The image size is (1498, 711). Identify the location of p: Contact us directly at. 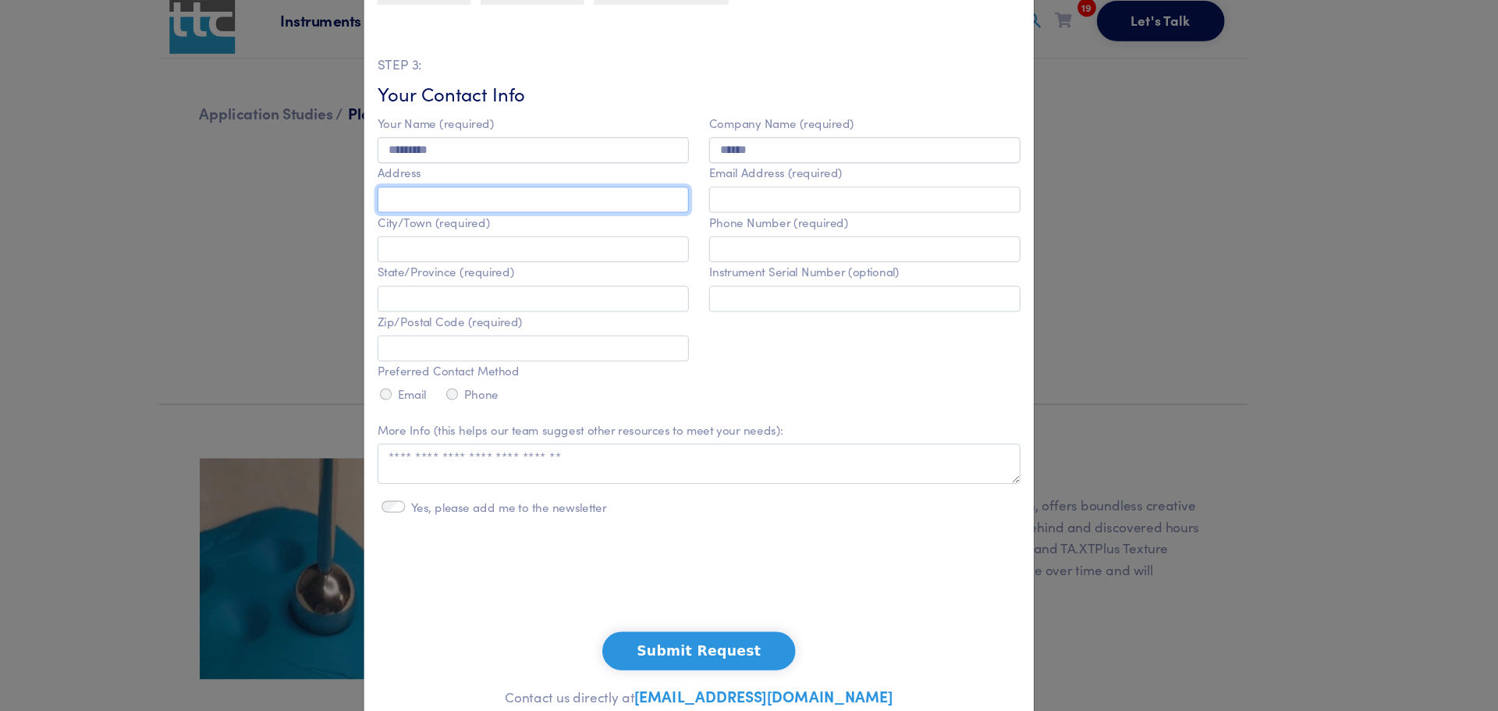
(740, 662).